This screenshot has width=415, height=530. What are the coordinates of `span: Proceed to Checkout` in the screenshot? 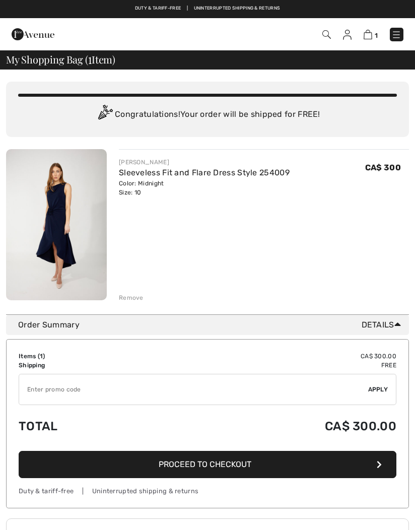 It's located at (205, 464).